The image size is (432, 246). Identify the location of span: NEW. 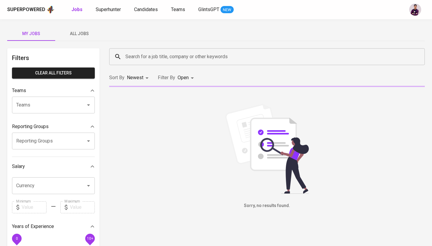
(227, 10).